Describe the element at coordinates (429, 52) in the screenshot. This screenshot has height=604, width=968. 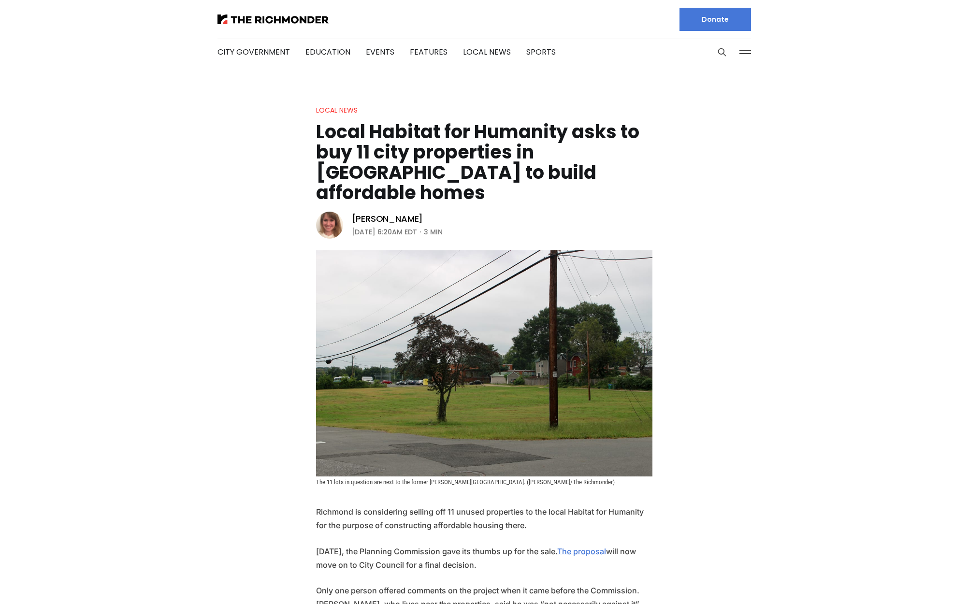
I see `a: Features` at that location.